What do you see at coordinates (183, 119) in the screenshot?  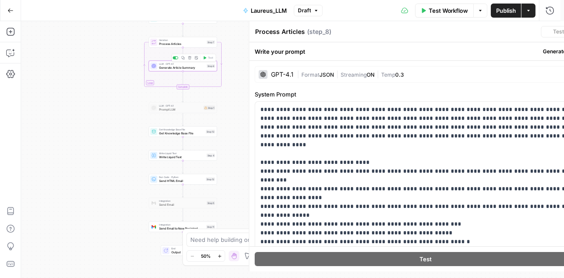 I see `g: Edge from step_1 to step_13` at bounding box center [183, 119].